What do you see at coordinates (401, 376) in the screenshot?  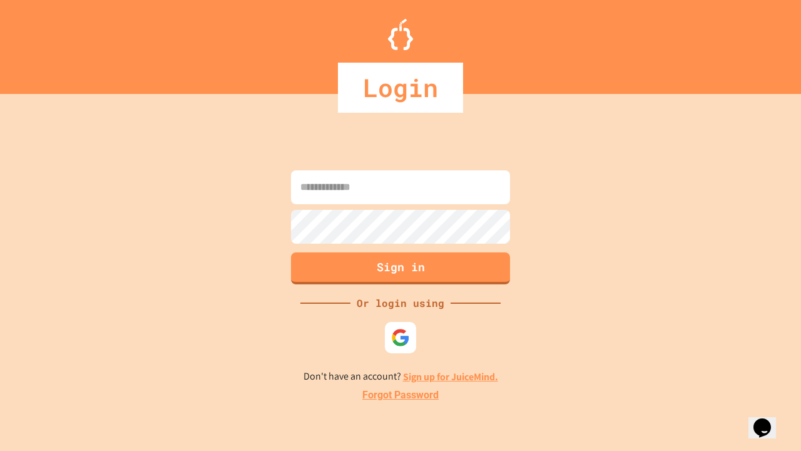 I see `p: Don't have an account?` at bounding box center [401, 376].